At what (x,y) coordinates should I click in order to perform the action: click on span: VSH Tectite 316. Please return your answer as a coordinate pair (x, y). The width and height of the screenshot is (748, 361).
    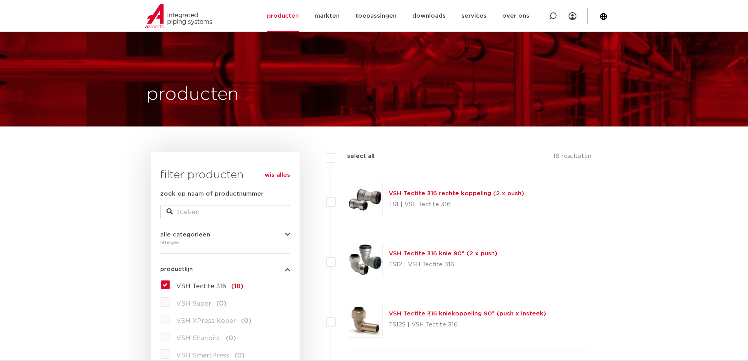
    Looking at the image, I should click on (201, 286).